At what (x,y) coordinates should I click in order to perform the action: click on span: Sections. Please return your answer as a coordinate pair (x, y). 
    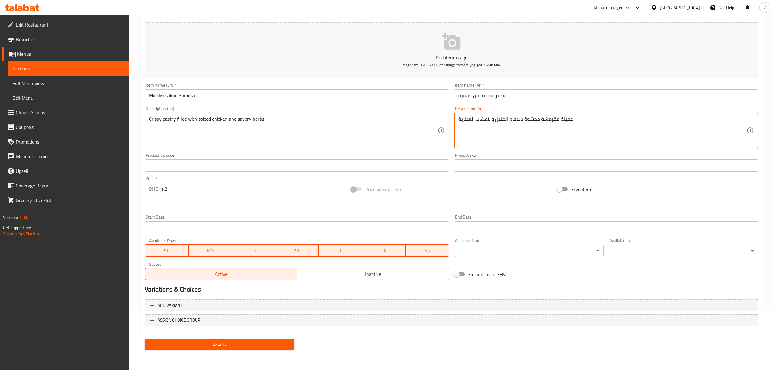
    Looking at the image, I should click on (68, 69).